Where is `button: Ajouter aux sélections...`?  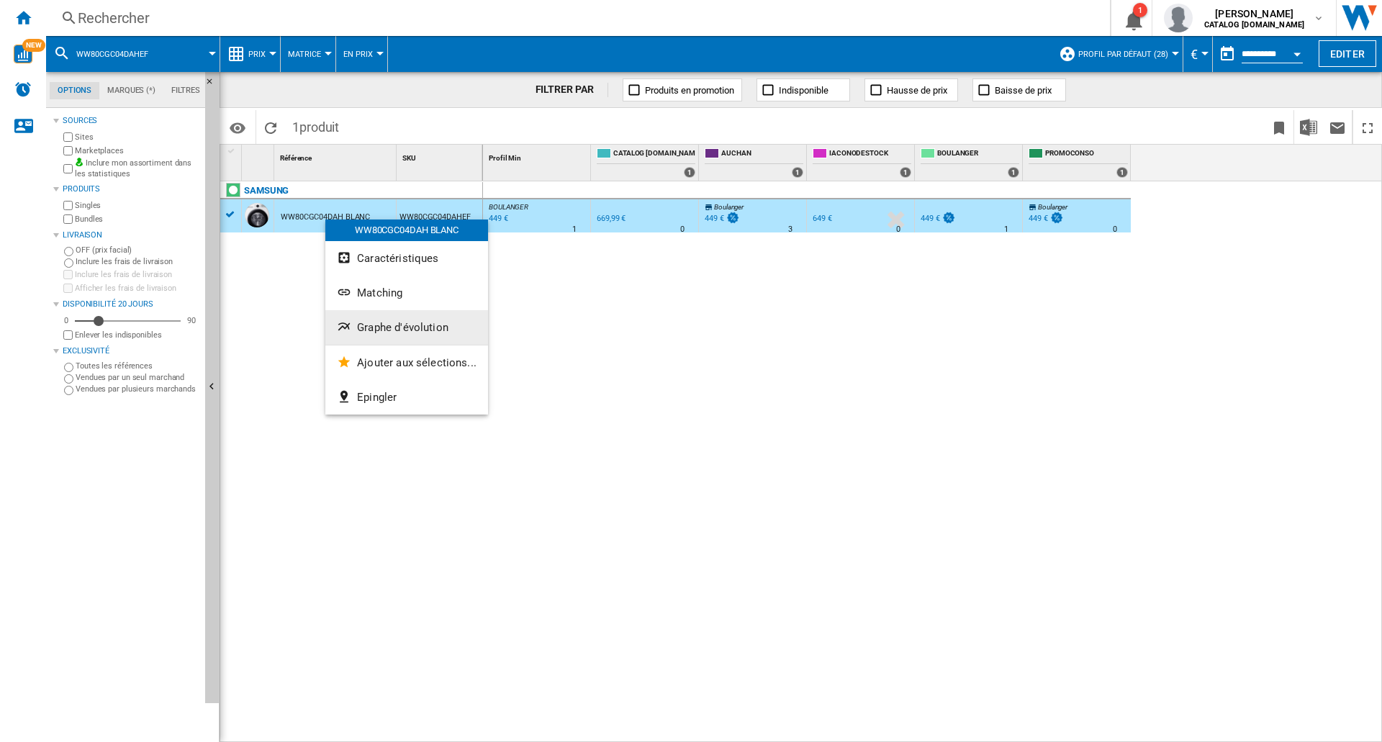
button: Ajouter aux sélections... is located at coordinates (407, 363).